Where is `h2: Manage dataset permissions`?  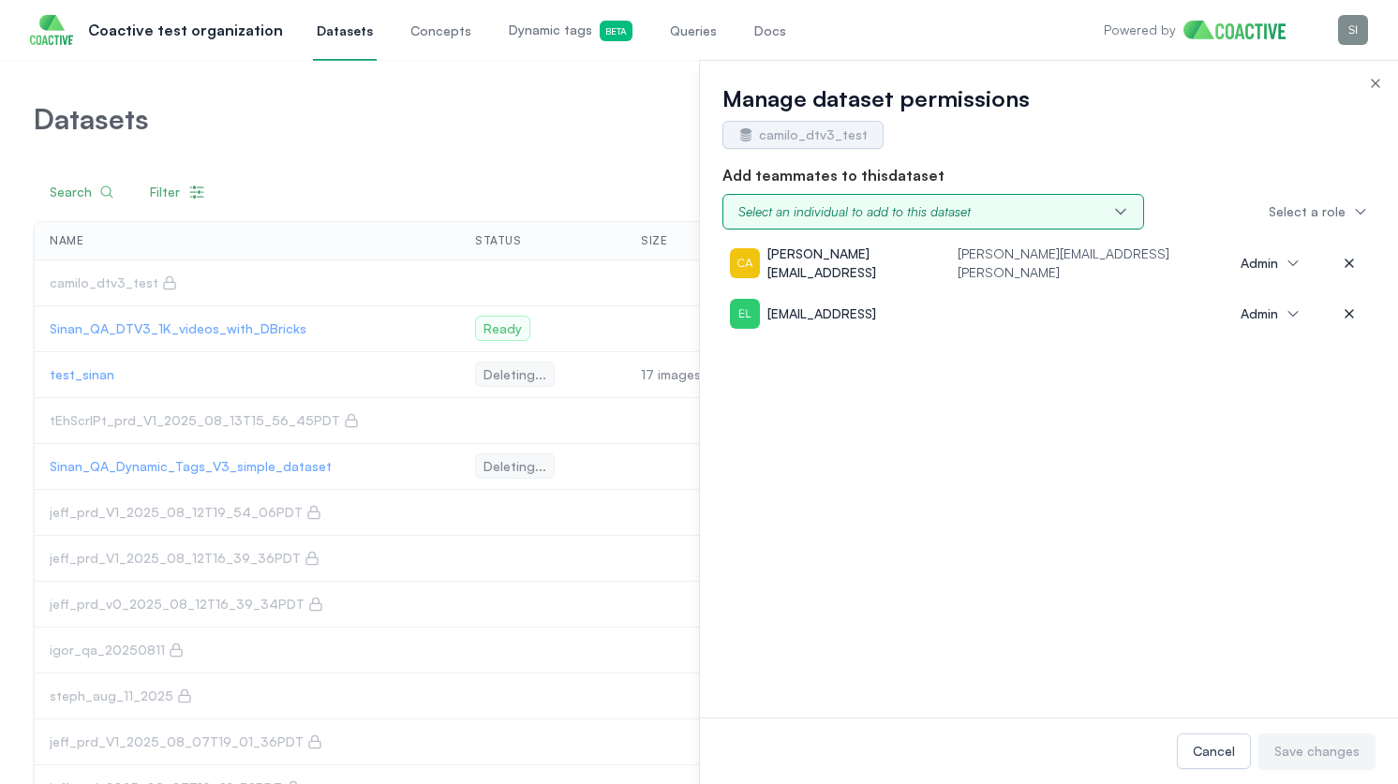
h2: Manage dataset permissions is located at coordinates (1048, 98).